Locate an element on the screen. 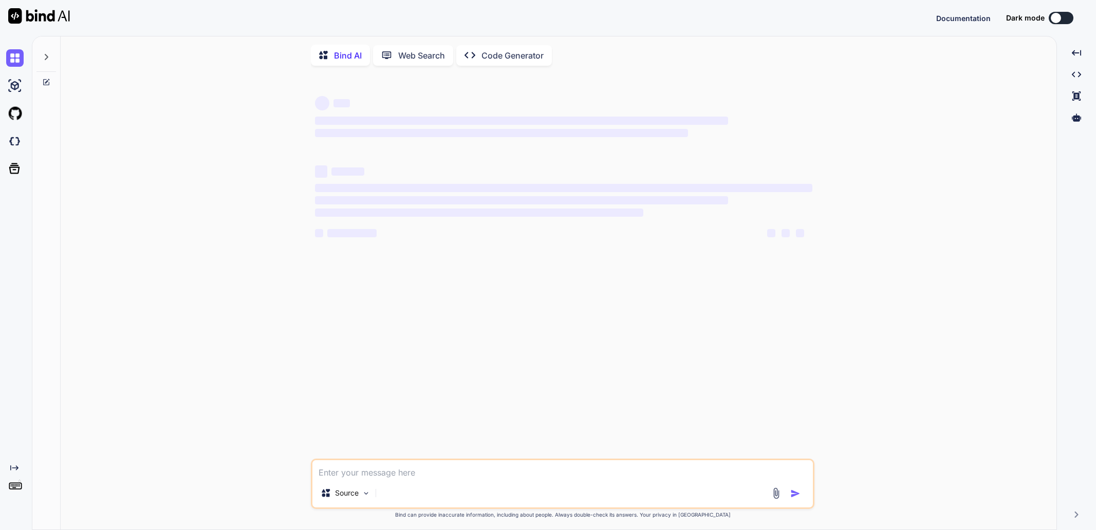 This screenshot has height=530, width=1096. p: Code Generator is located at coordinates (512, 55).